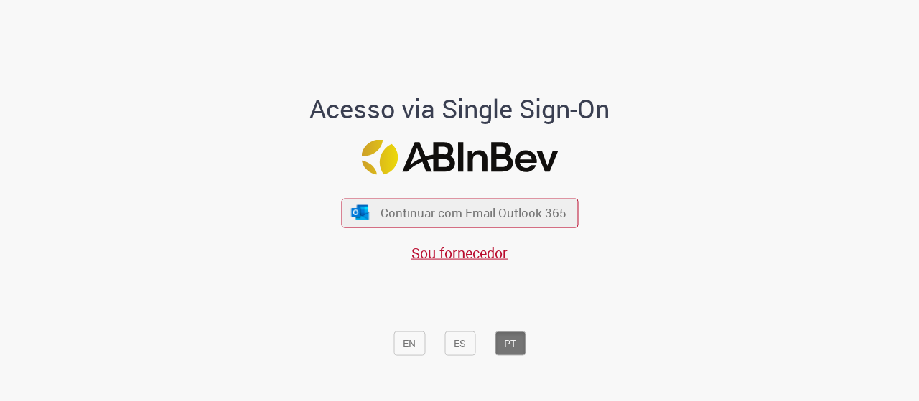 This screenshot has width=919, height=401. What do you see at coordinates (409, 343) in the screenshot?
I see `button: EN` at bounding box center [409, 343].